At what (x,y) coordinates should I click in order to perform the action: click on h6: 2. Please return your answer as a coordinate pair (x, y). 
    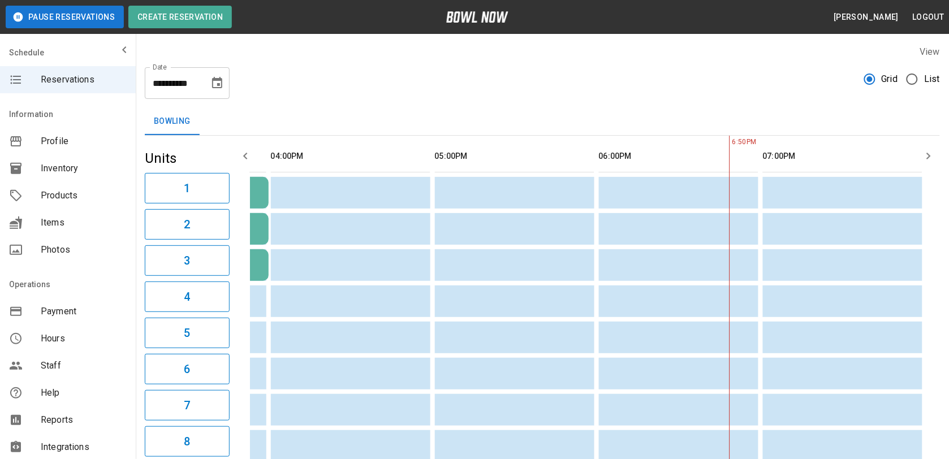
    Looking at the image, I should click on (187, 225).